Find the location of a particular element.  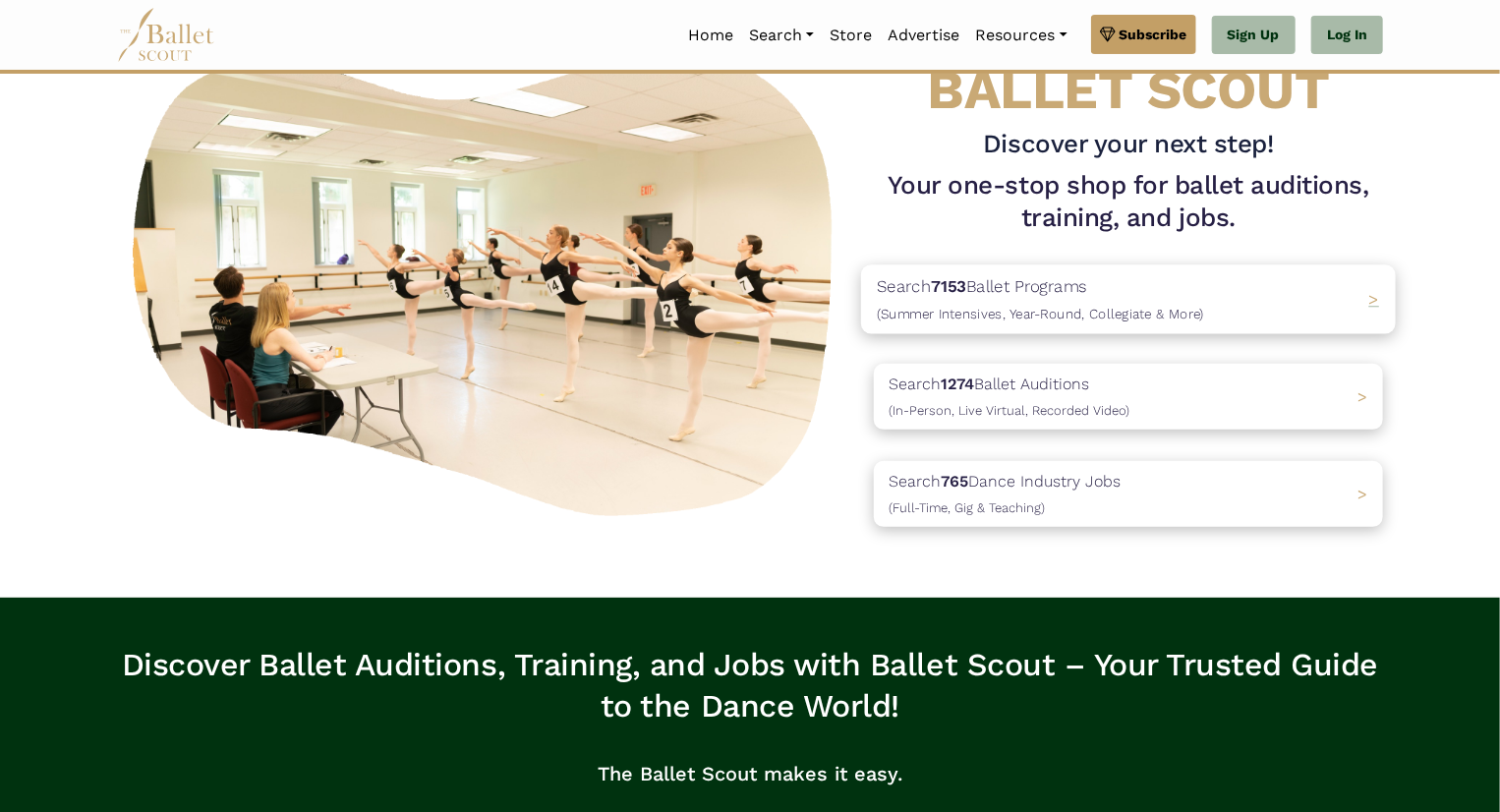

p: Search Ballet Auditions is located at coordinates (1008, 396).